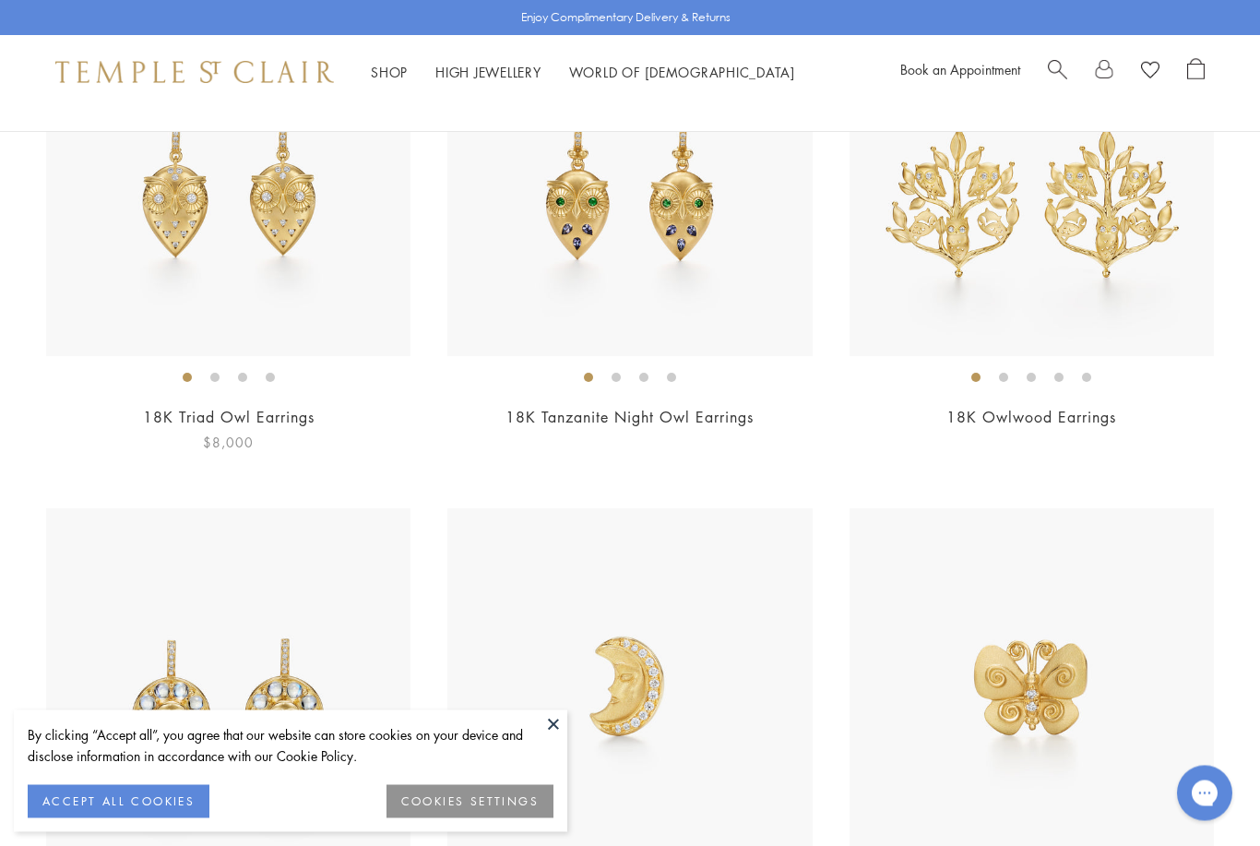  Describe the element at coordinates (228, 443) in the screenshot. I see `span: $8,000` at that location.